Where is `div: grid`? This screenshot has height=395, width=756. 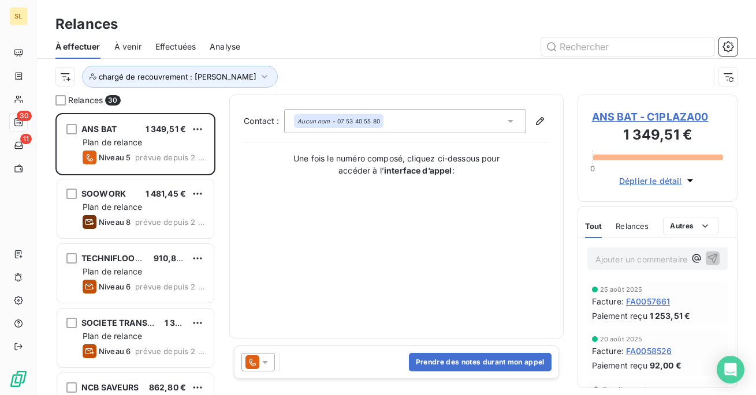 div: grid is located at coordinates (135, 254).